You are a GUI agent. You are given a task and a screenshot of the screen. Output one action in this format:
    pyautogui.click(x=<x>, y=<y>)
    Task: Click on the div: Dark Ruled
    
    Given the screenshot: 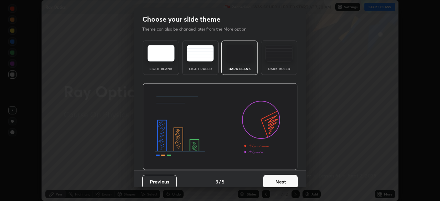 What is the action you would take?
    pyautogui.click(x=279, y=69)
    